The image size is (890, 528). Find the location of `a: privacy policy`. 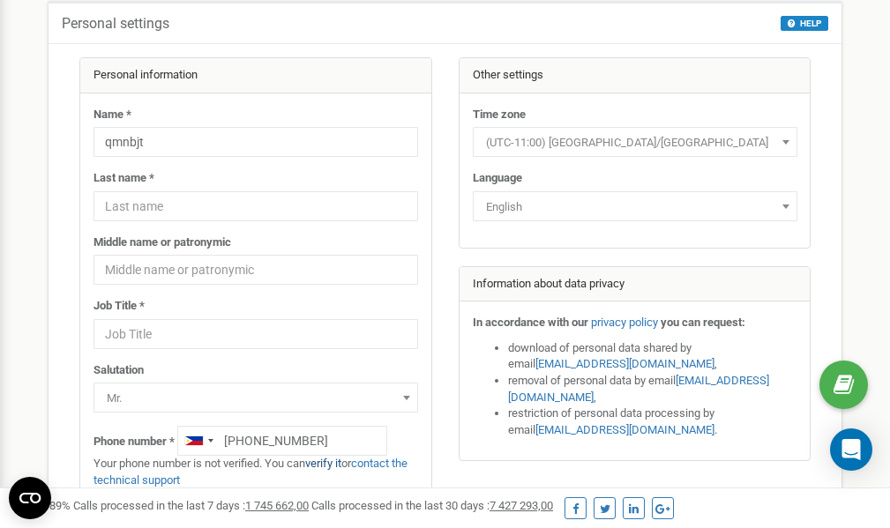

a: privacy policy is located at coordinates (624, 322).